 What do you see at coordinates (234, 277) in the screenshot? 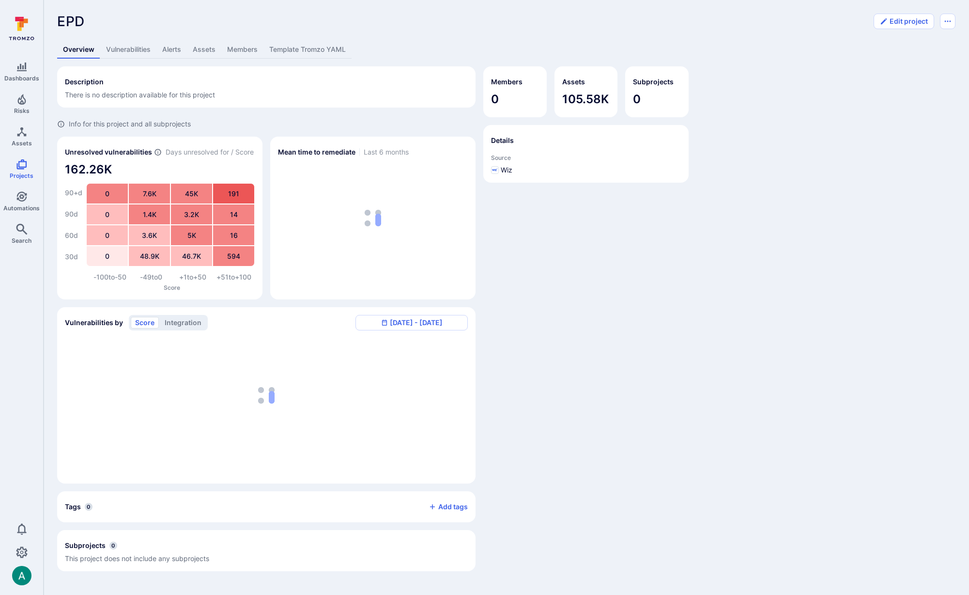
I see `div: +51 to +100` at bounding box center [234, 277].